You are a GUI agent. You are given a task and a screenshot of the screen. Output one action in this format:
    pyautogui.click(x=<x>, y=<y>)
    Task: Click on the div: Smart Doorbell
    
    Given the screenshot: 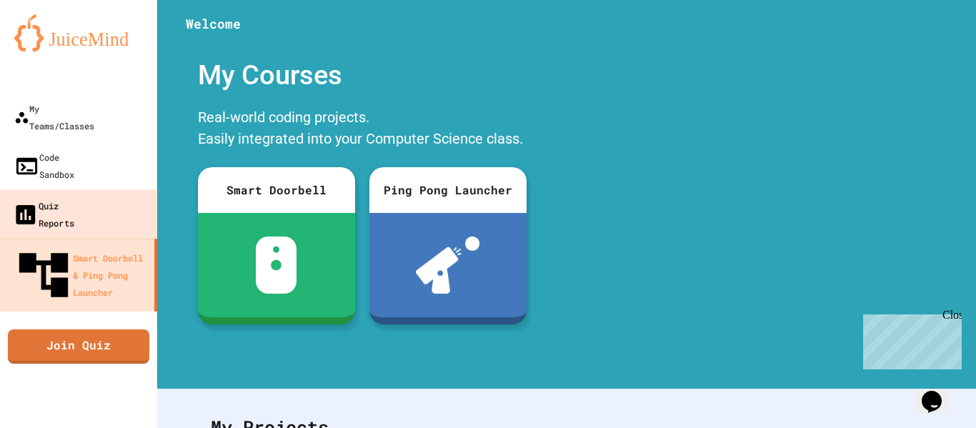 What is the action you would take?
    pyautogui.click(x=276, y=190)
    